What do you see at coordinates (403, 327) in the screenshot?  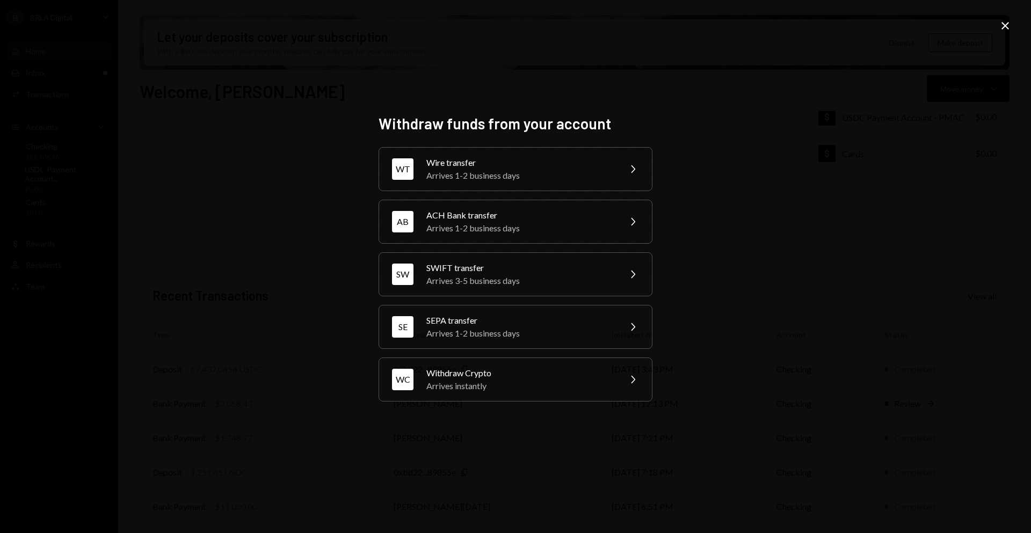 I see `div: SE` at bounding box center [403, 327].